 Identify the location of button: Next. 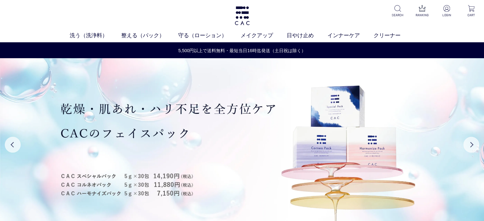
(471, 145).